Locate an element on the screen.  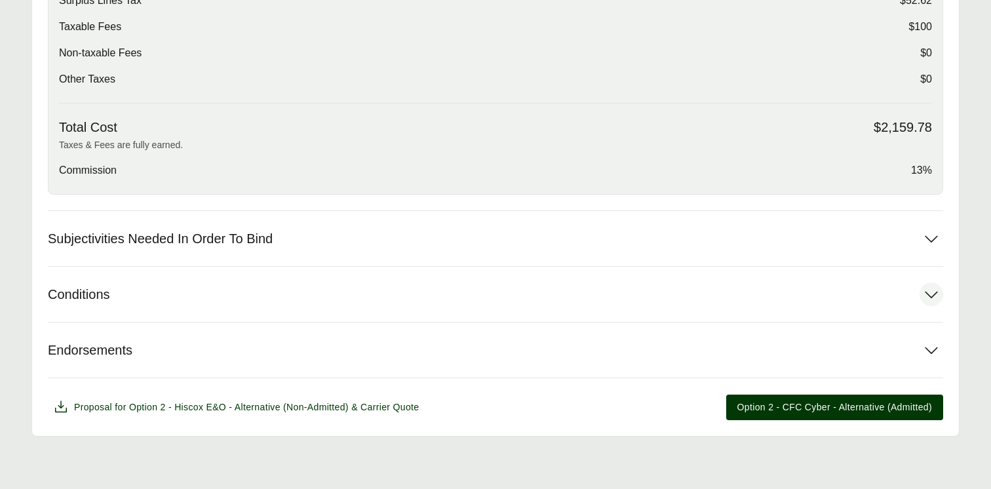
span: Non-taxable Fees is located at coordinates (100, 53).